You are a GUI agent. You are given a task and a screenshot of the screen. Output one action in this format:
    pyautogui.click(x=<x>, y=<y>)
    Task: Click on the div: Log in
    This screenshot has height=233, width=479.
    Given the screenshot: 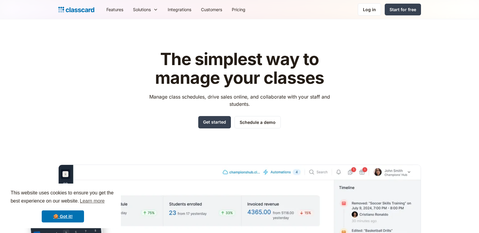 What is the action you would take?
    pyautogui.click(x=369, y=9)
    